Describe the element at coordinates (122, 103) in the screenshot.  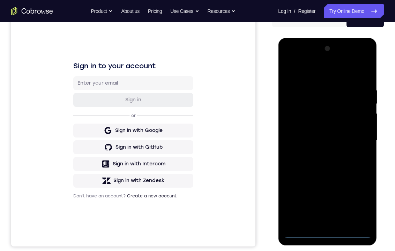
I see `p: or` at that location.